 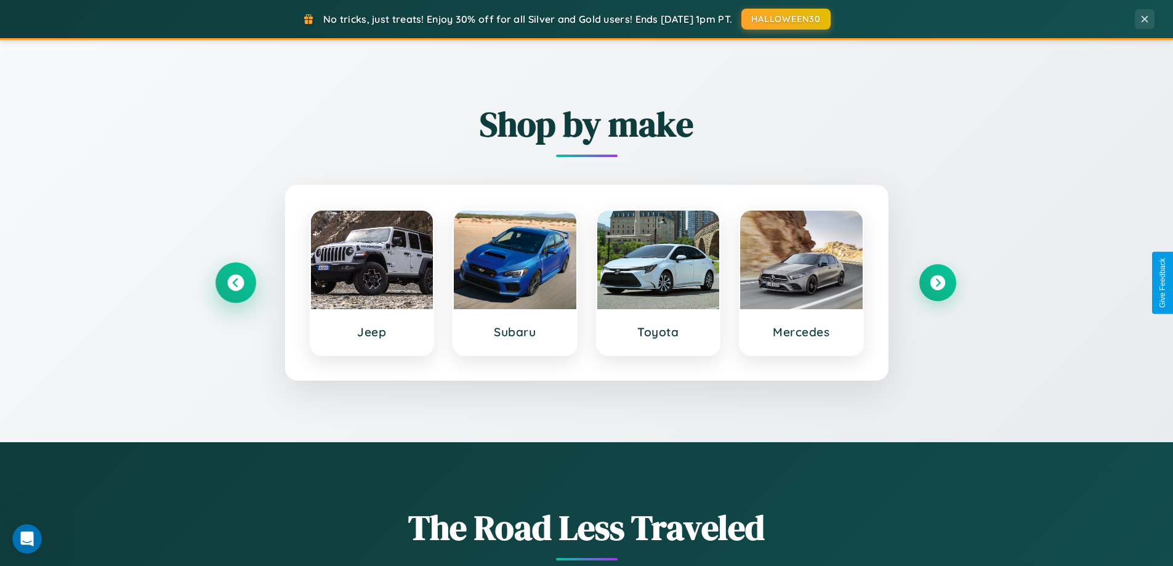 I want to click on button: HALLOWEEN30, so click(x=786, y=19).